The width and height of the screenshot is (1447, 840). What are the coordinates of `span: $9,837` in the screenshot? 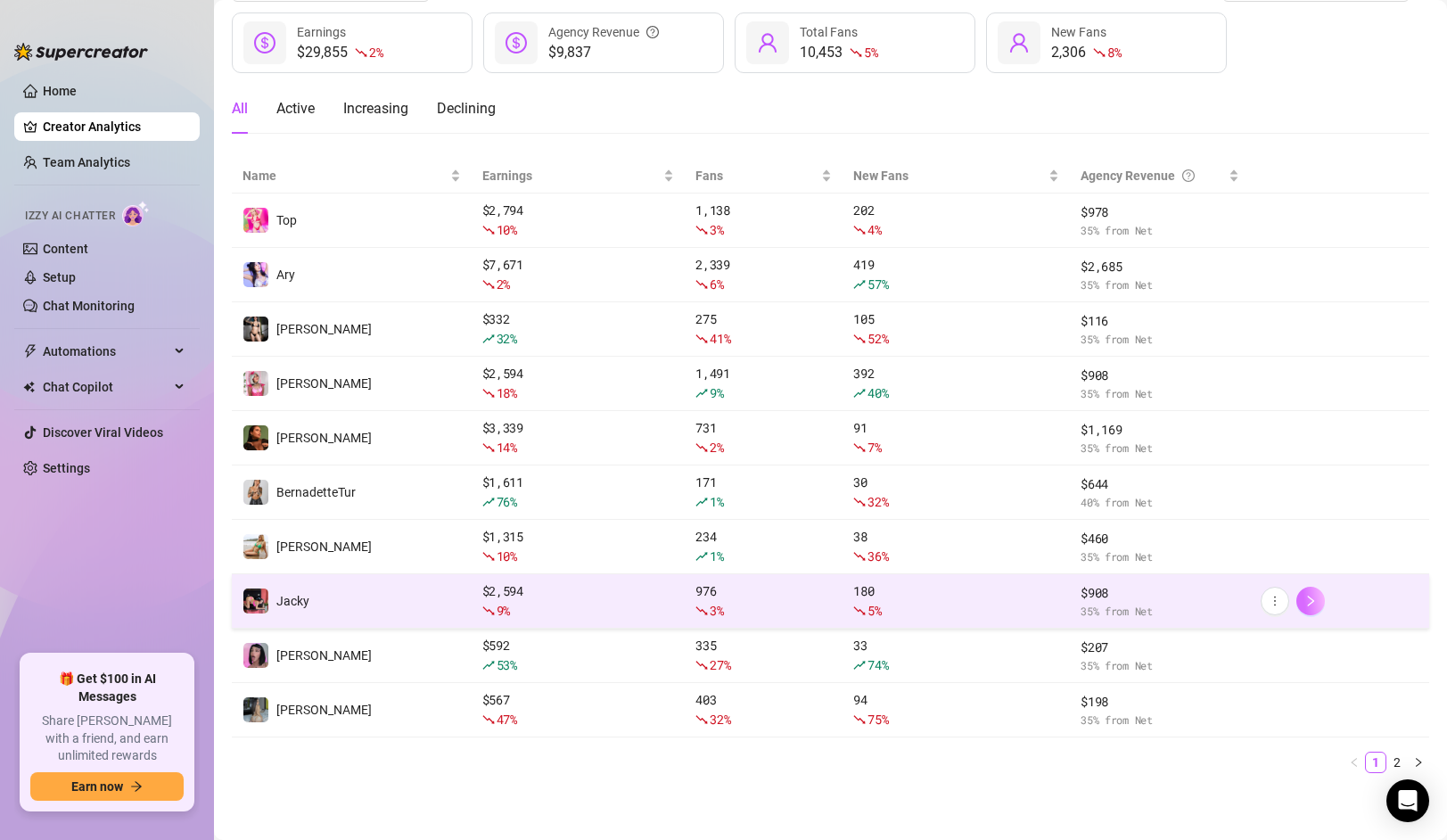 It's located at (604, 53).